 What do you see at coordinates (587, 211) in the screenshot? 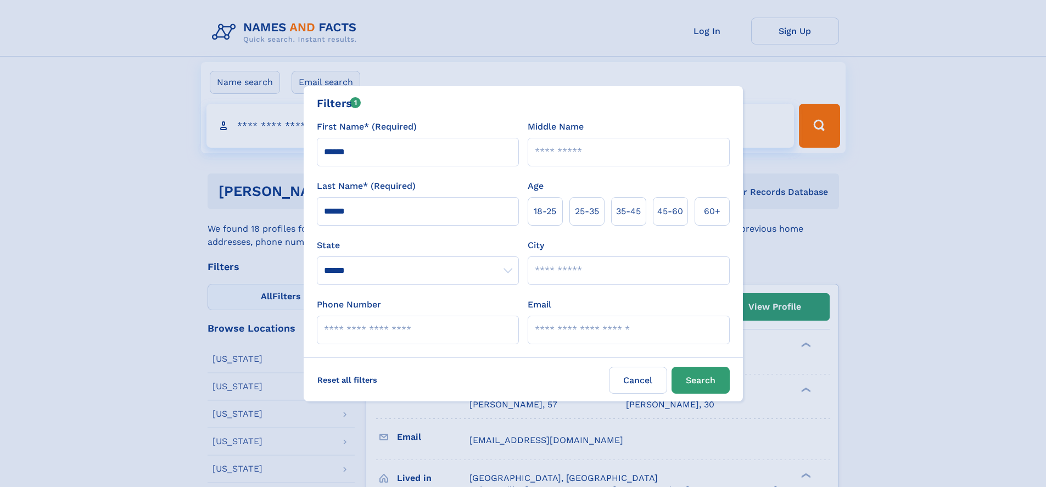
I see `span: 25‑35` at bounding box center [587, 211].